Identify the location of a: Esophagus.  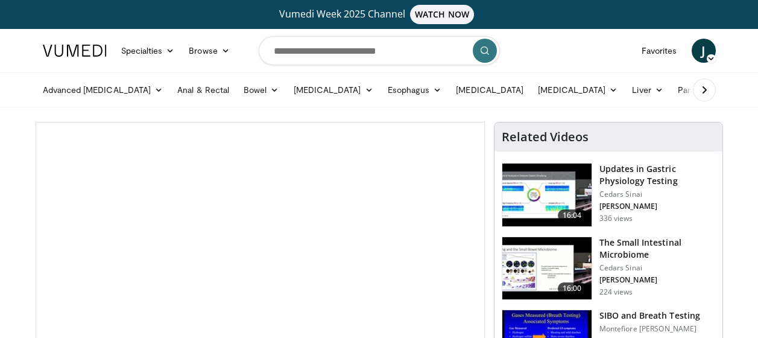
(415, 90).